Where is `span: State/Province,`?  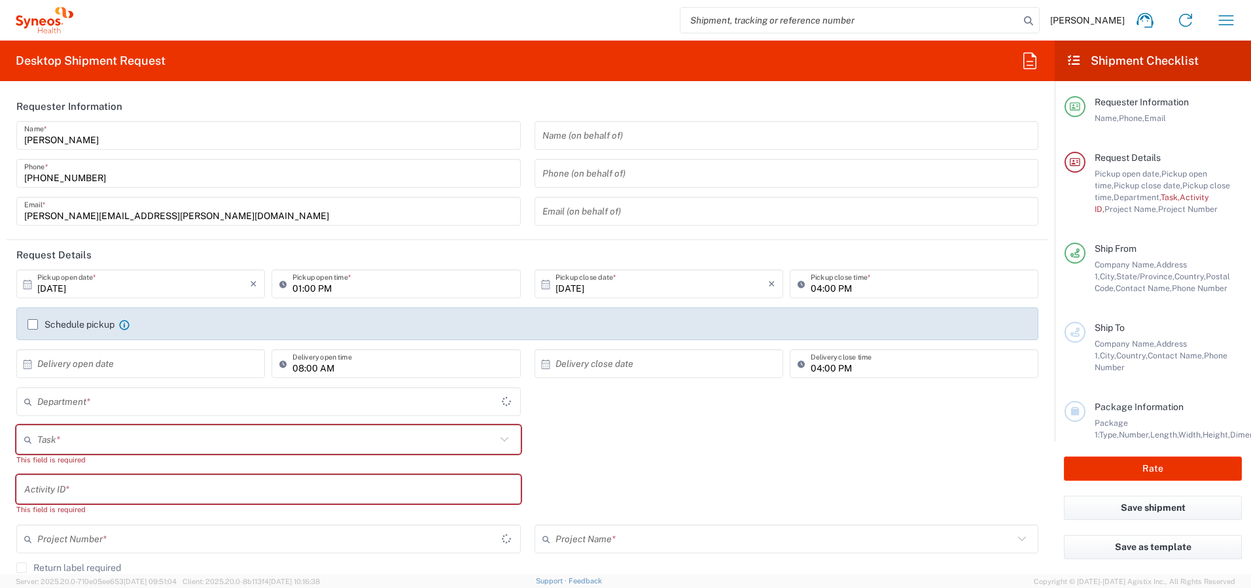 span: State/Province, is located at coordinates (1145, 276).